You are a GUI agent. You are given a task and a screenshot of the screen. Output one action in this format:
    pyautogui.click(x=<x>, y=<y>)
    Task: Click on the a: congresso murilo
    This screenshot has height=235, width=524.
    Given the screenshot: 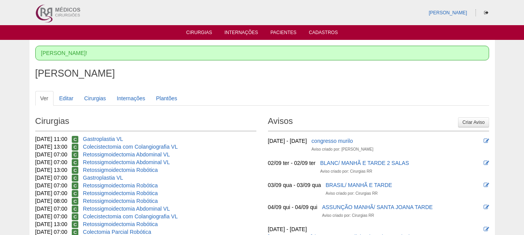 What is the action you would take?
    pyautogui.click(x=332, y=141)
    